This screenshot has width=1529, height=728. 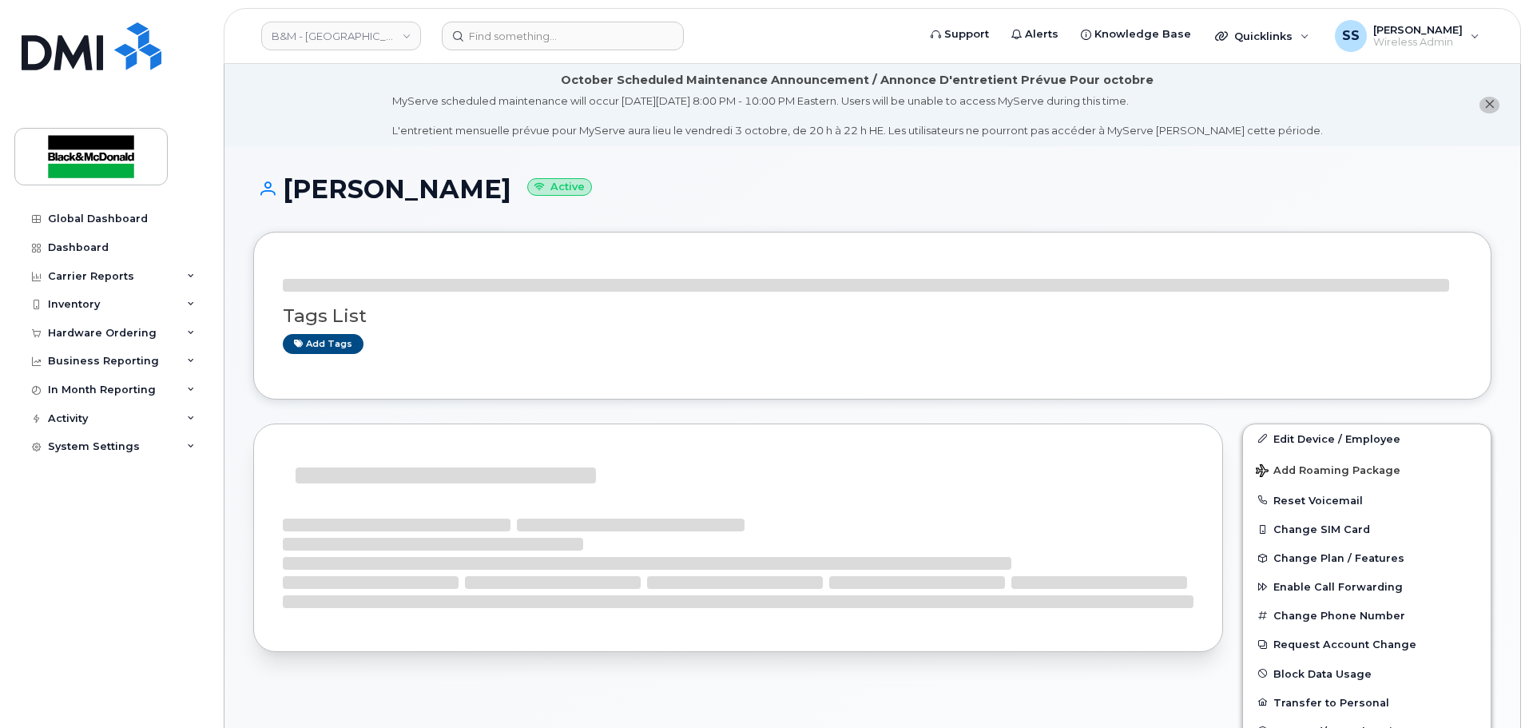 What do you see at coordinates (872, 316) in the screenshot?
I see `h3: Tags List` at bounding box center [872, 316].